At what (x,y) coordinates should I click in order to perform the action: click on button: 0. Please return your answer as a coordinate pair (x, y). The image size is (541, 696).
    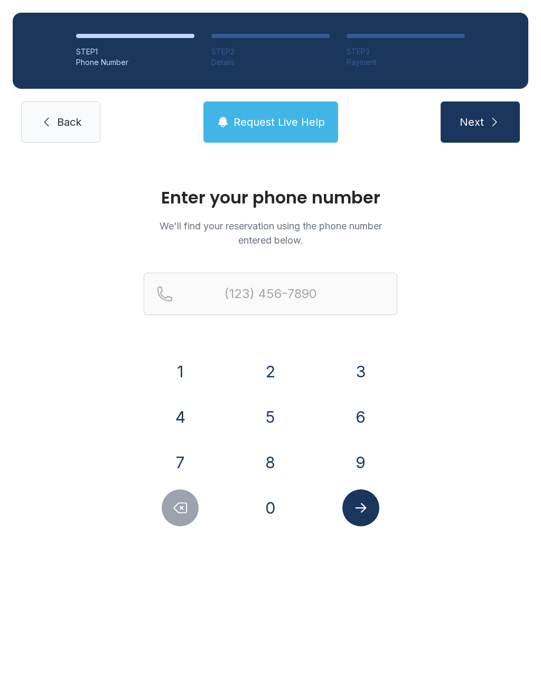
    Looking at the image, I should click on (271, 508).